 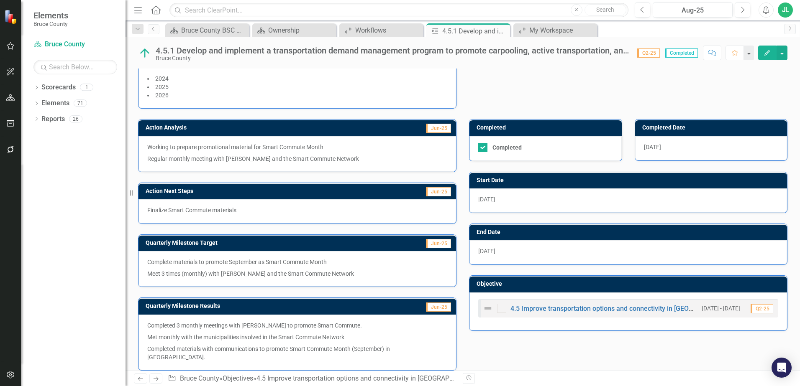 What do you see at coordinates (51, 15) in the screenshot?
I see `span: Elements` at bounding box center [51, 15].